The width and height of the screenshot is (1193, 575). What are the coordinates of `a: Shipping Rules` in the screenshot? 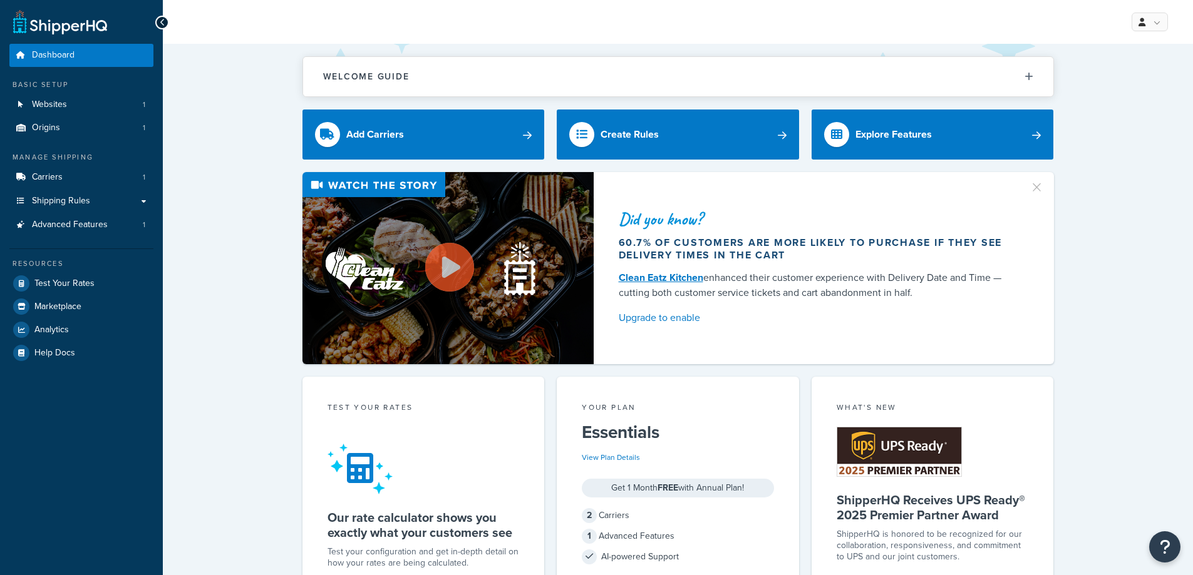 It's located at (81, 201).